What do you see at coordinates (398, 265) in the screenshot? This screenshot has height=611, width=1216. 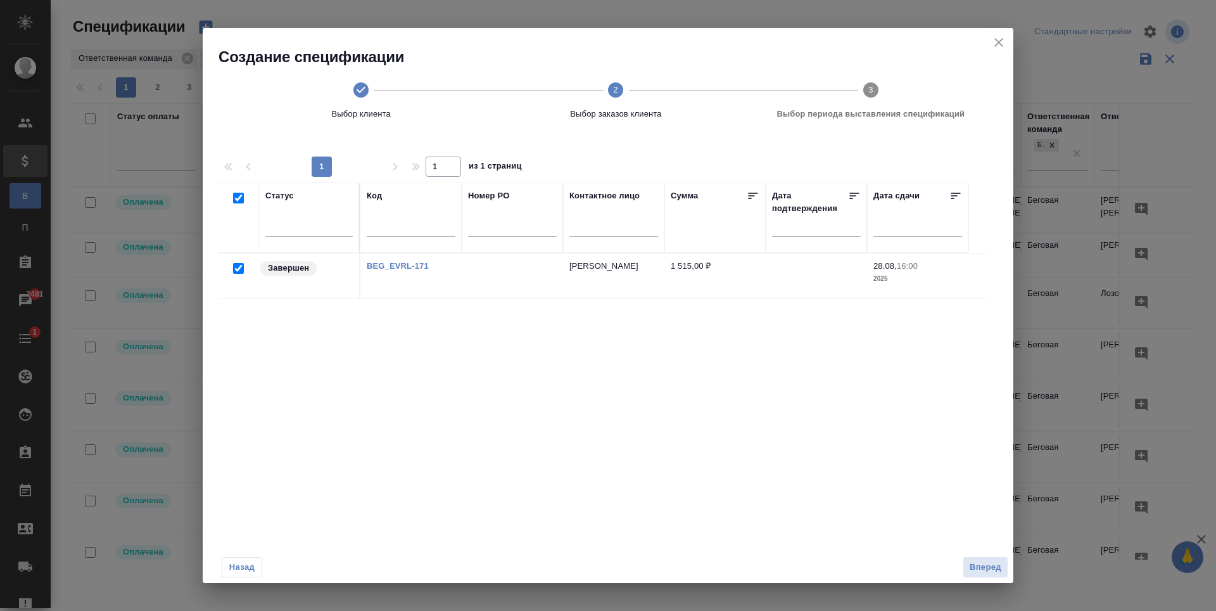 I see `a: BEG_EVRL-171` at bounding box center [398, 265].